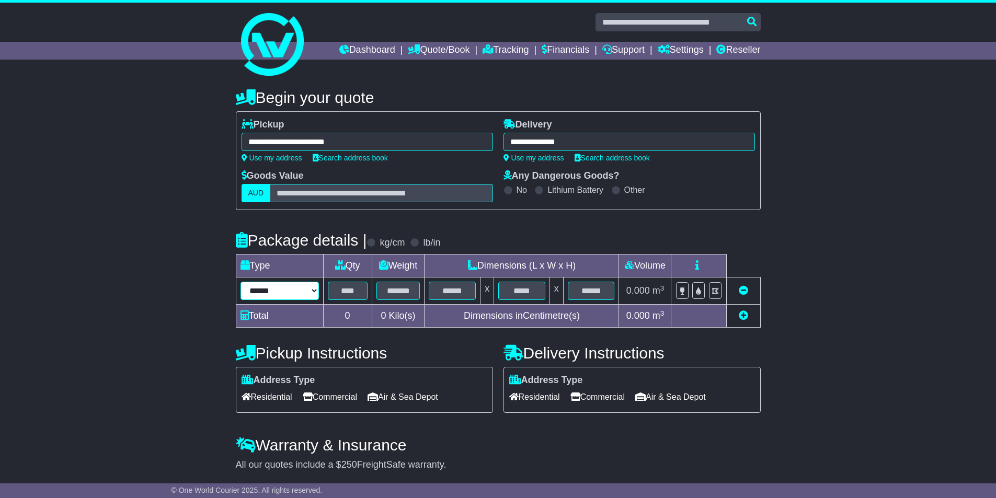 This screenshot has width=996, height=498. Describe the element at coordinates (739, 51) in the screenshot. I see `a: Reseller` at that location.